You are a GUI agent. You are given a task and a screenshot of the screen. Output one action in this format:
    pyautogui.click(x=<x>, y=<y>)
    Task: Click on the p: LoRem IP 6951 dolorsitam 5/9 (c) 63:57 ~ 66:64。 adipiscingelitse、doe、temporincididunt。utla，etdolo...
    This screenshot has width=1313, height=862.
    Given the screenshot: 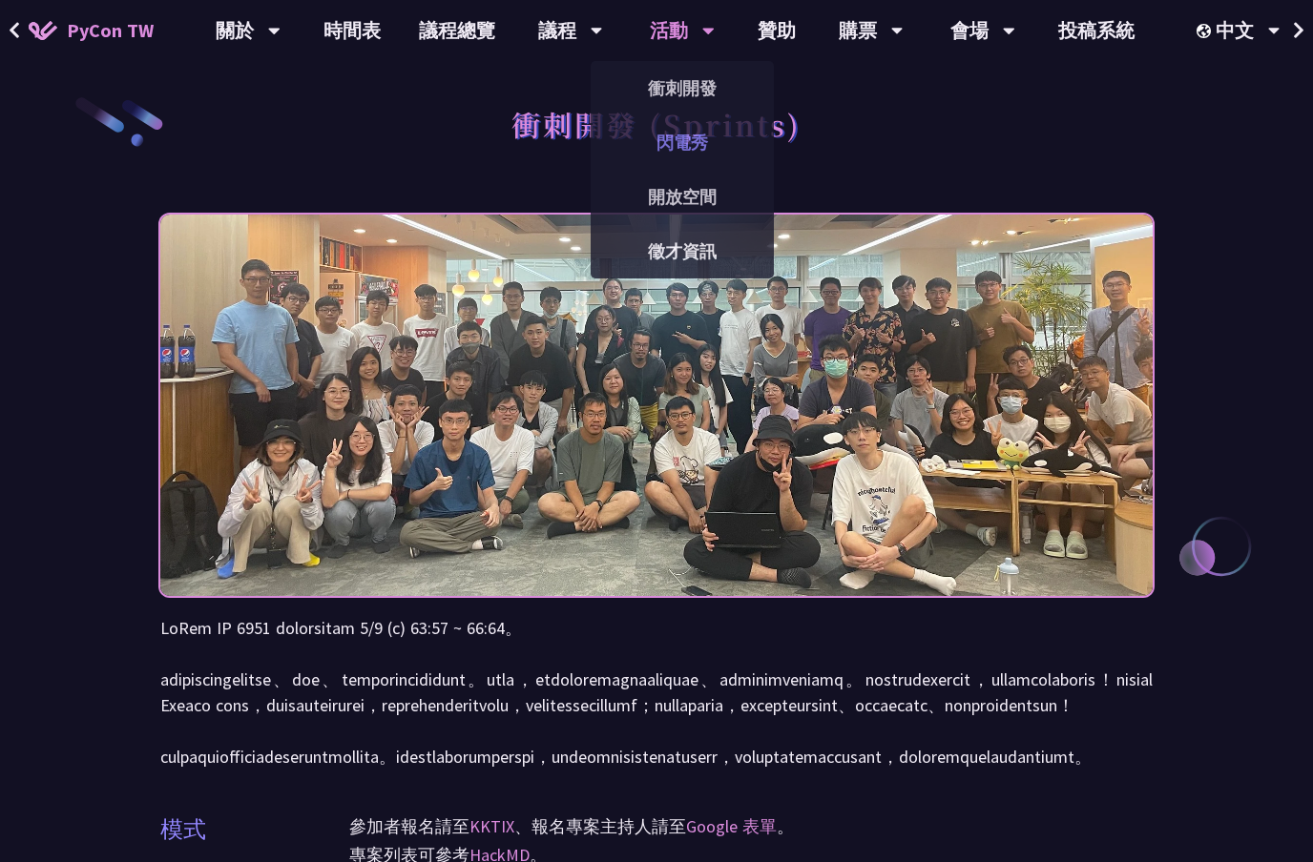 What is the action you would take?
    pyautogui.click(x=656, y=693)
    